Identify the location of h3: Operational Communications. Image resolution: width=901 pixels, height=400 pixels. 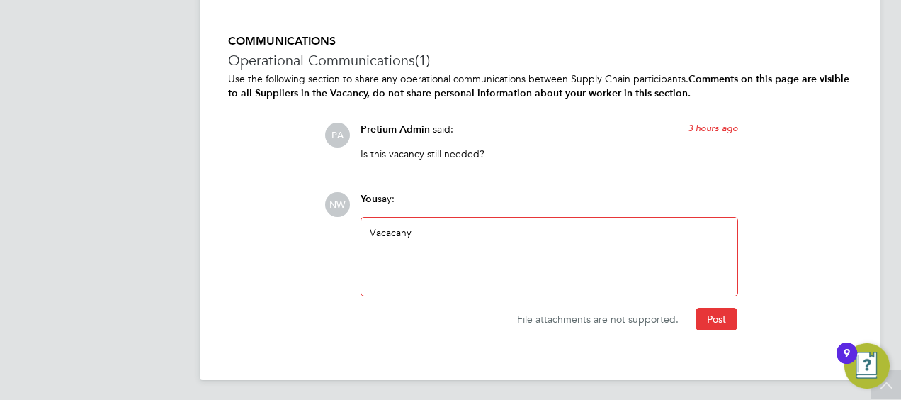
(540, 60).